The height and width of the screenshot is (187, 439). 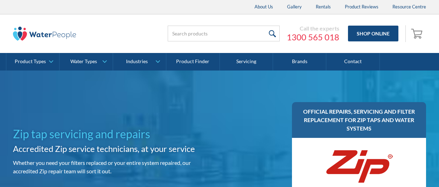 I want to click on img: shopping cart, so click(x=418, y=33).